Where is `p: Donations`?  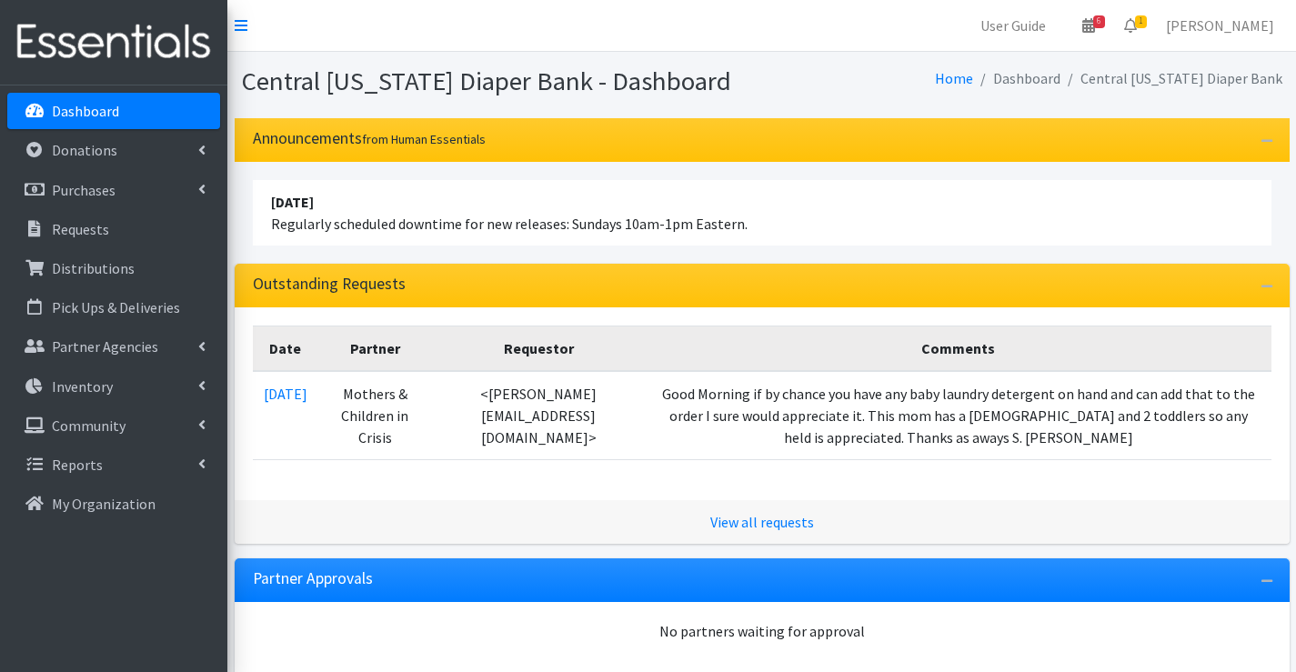 p: Donations is located at coordinates (85, 150).